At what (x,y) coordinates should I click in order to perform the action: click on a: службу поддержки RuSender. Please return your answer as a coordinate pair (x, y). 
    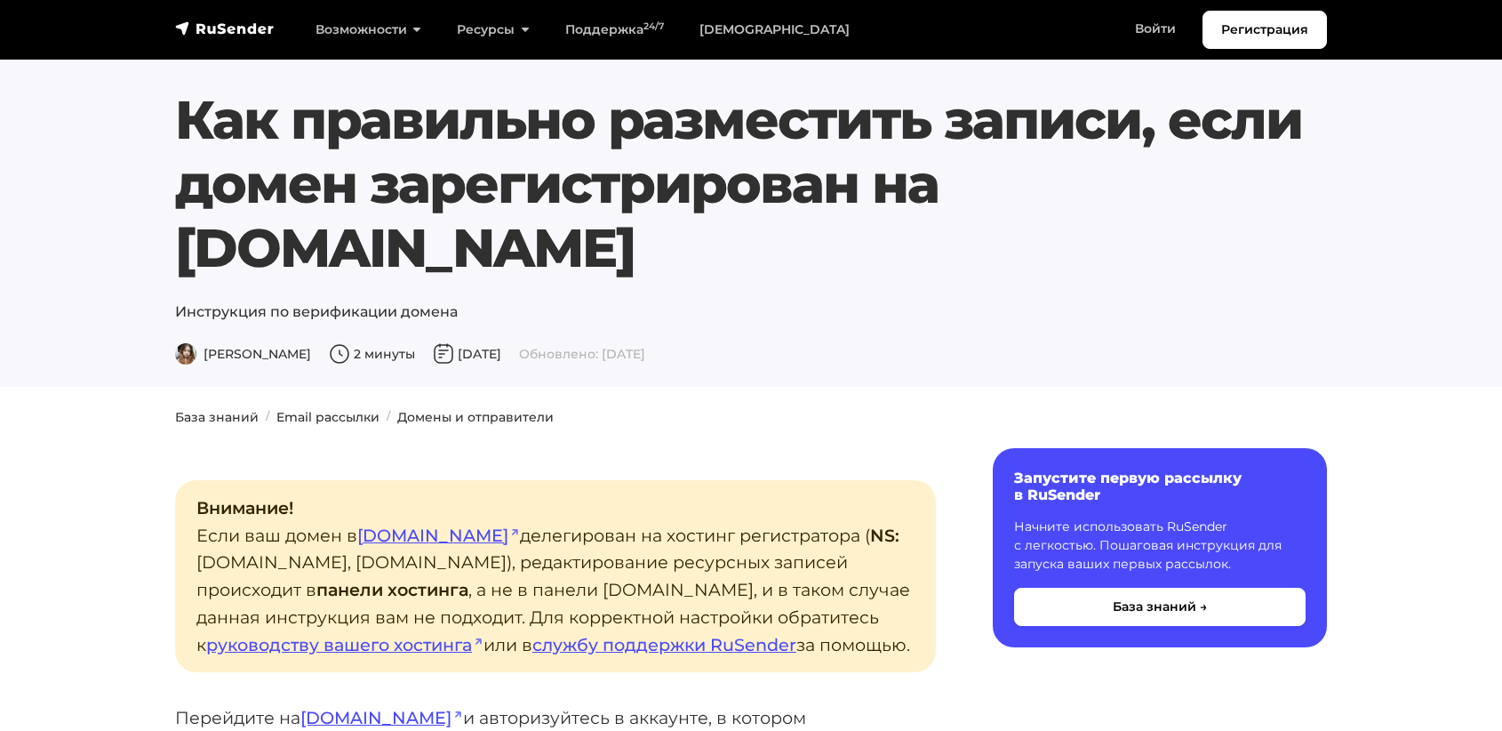
    Looking at the image, I should click on (664, 644).